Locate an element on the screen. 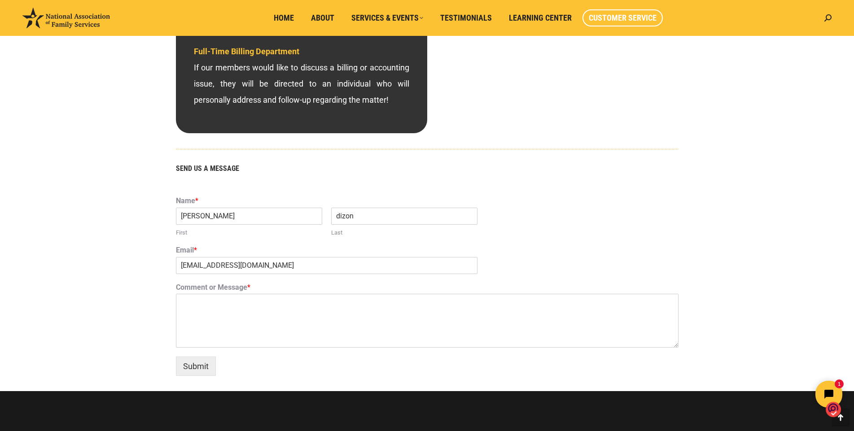 Image resolution: width=854 pixels, height=431 pixels. a: Home is located at coordinates (284, 18).